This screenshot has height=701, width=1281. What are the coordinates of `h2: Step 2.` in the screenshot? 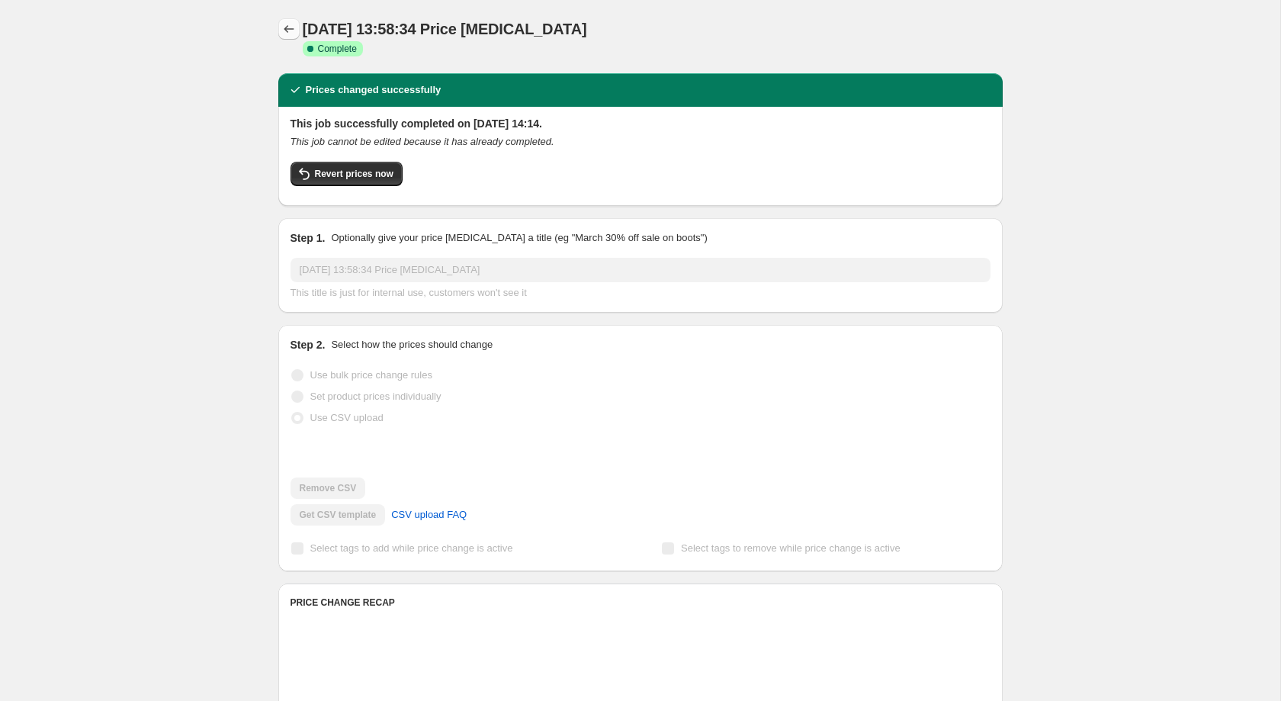 It's located at (308, 345).